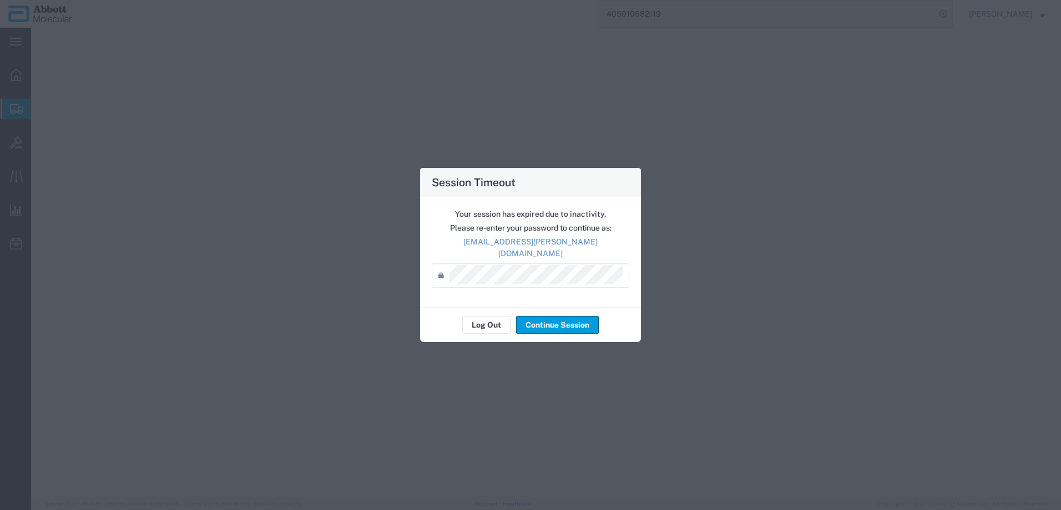 The width and height of the screenshot is (1061, 510). Describe the element at coordinates (530, 228) in the screenshot. I see `p: Please re-enter your password to continue as:` at that location.